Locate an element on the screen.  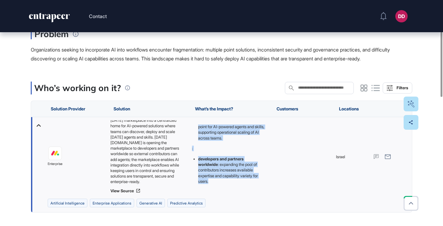
div: DD is located at coordinates (401, 16).